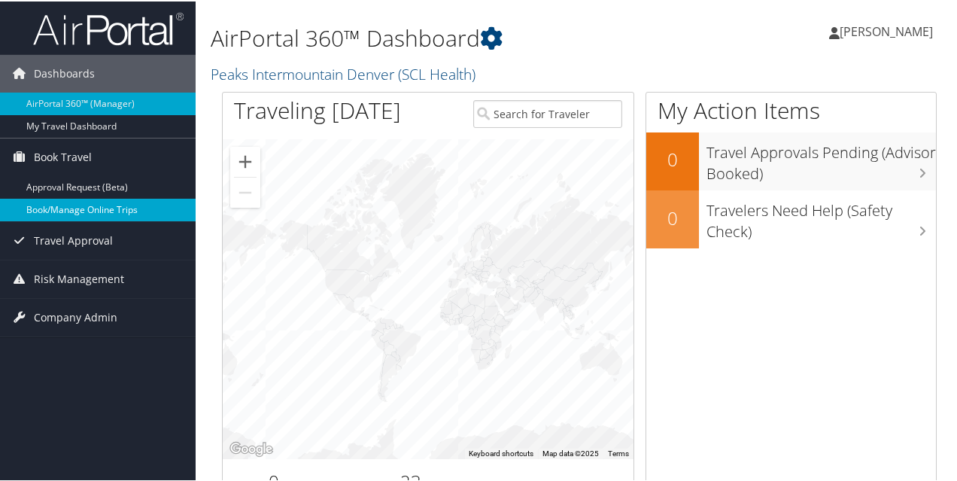  Describe the element at coordinates (79, 278) in the screenshot. I see `span: Risk Management` at that location.